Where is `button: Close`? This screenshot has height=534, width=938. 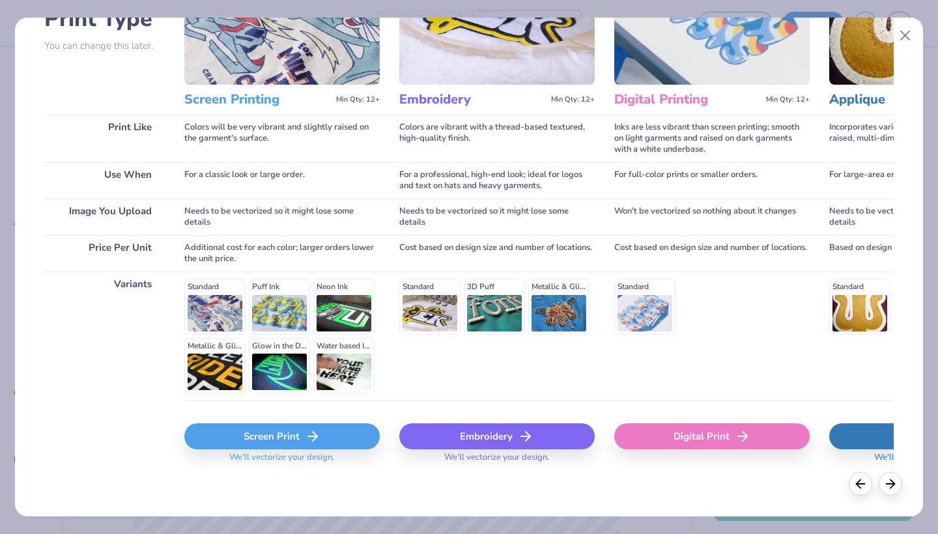
button: Close is located at coordinates (905, 36).